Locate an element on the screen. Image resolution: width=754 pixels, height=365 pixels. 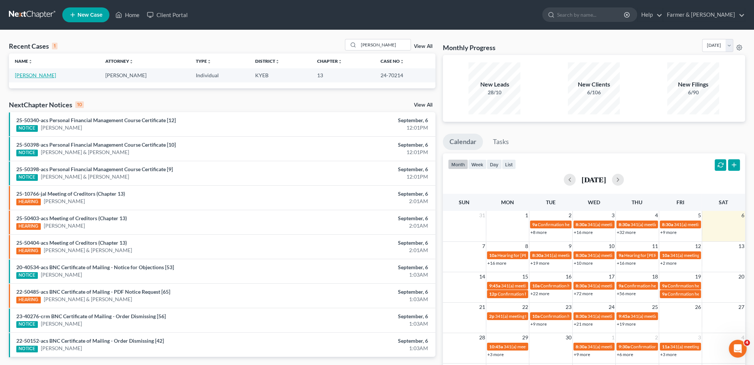
a: 25-50398-acs Personal Financial Management Course Certificate [9] is located at coordinates (95, 169).